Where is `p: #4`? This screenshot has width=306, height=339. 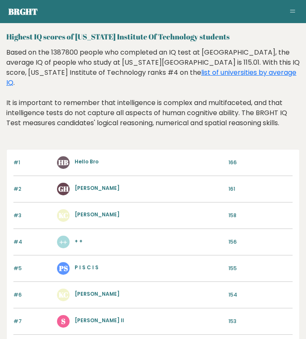 p: #4 is located at coordinates (33, 242).